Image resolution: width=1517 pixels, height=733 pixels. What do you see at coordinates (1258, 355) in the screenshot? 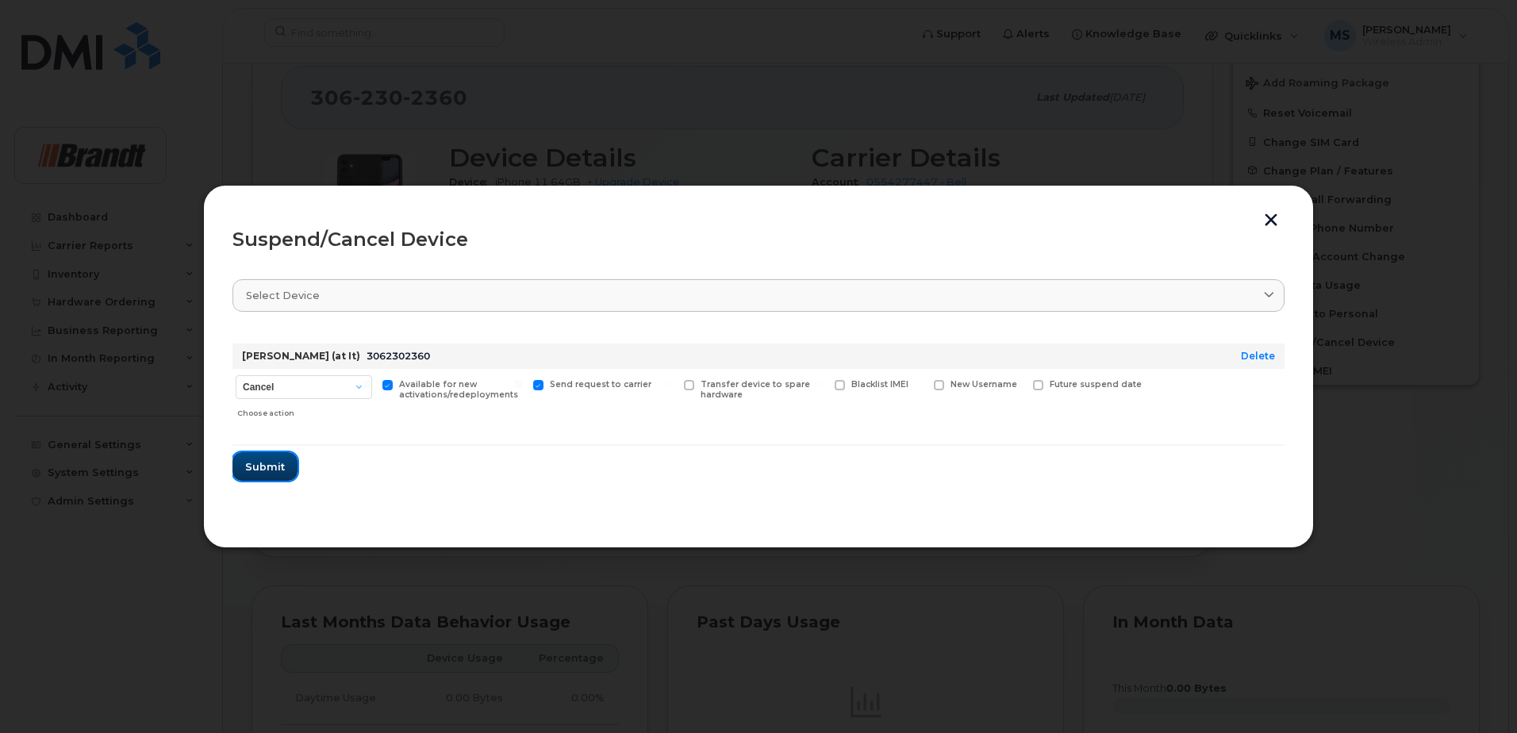
I see `a: Delete` at bounding box center [1258, 355].